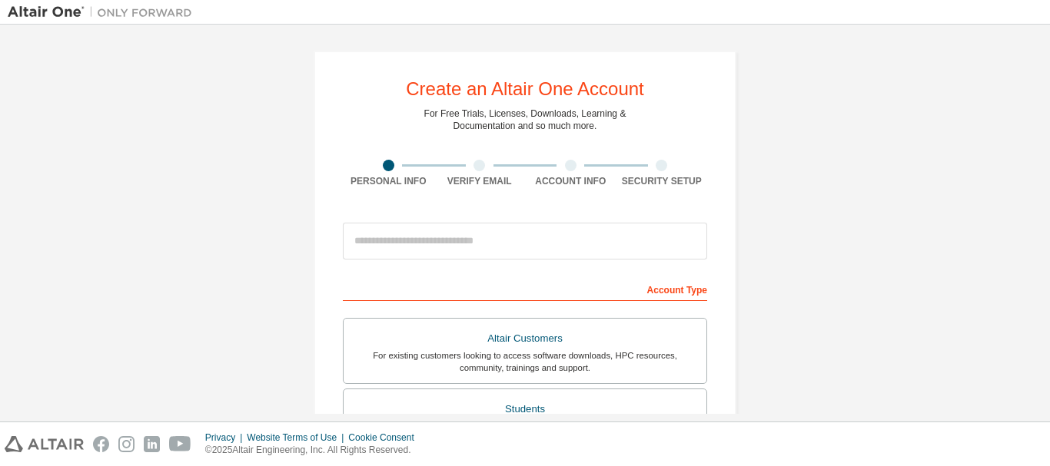 The image size is (1050, 466). What do you see at coordinates (525, 120) in the screenshot?
I see `div: For Free Trials, Licenses, Downloads, Learning & Documentation and so much more.` at bounding box center [525, 120].